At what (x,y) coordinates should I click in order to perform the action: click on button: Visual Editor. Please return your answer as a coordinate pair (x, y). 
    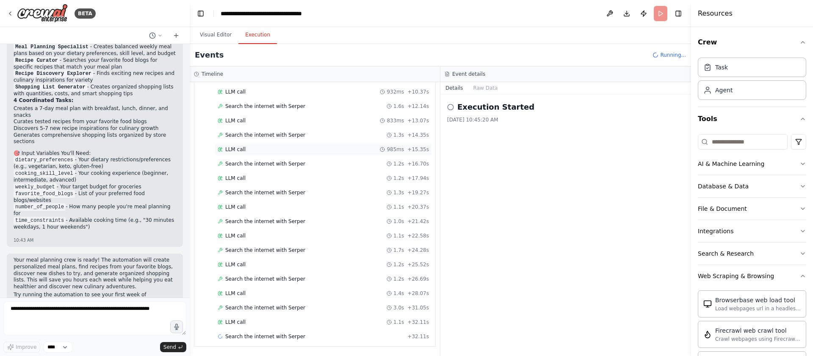
    Looking at the image, I should click on (215, 35).